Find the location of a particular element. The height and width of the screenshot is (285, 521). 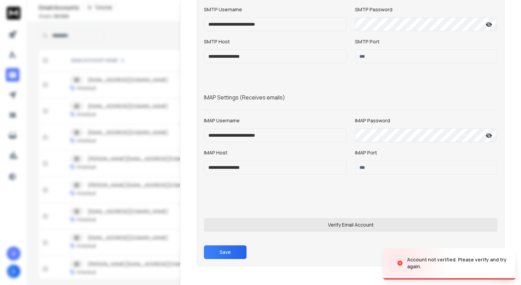

button: Verify Email Account is located at coordinates (351, 225).